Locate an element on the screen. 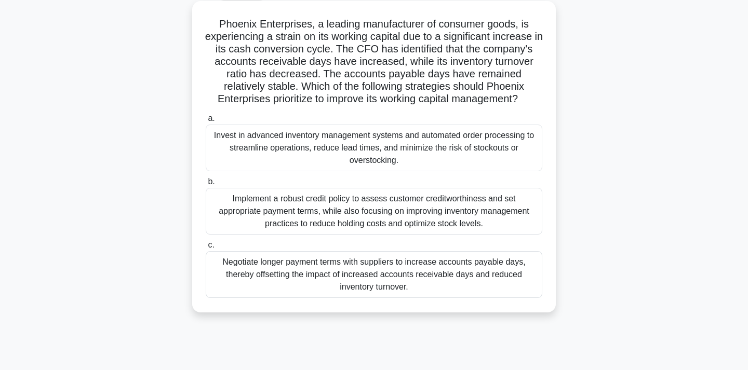  span: b. is located at coordinates (211, 181).